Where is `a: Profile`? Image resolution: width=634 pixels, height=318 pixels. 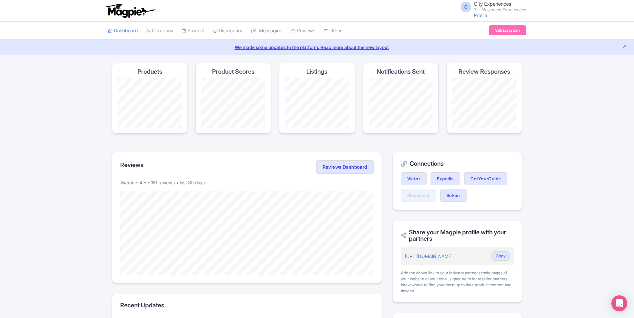 a: Profile is located at coordinates (480, 15).